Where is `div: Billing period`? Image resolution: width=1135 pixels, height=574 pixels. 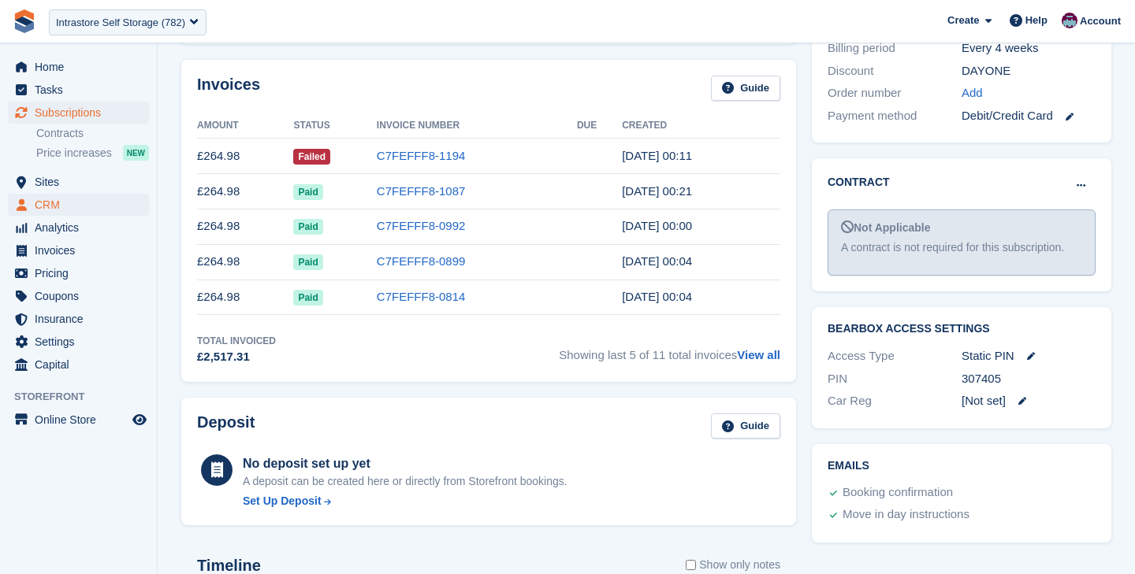 div: Billing period is located at coordinates (894, 48).